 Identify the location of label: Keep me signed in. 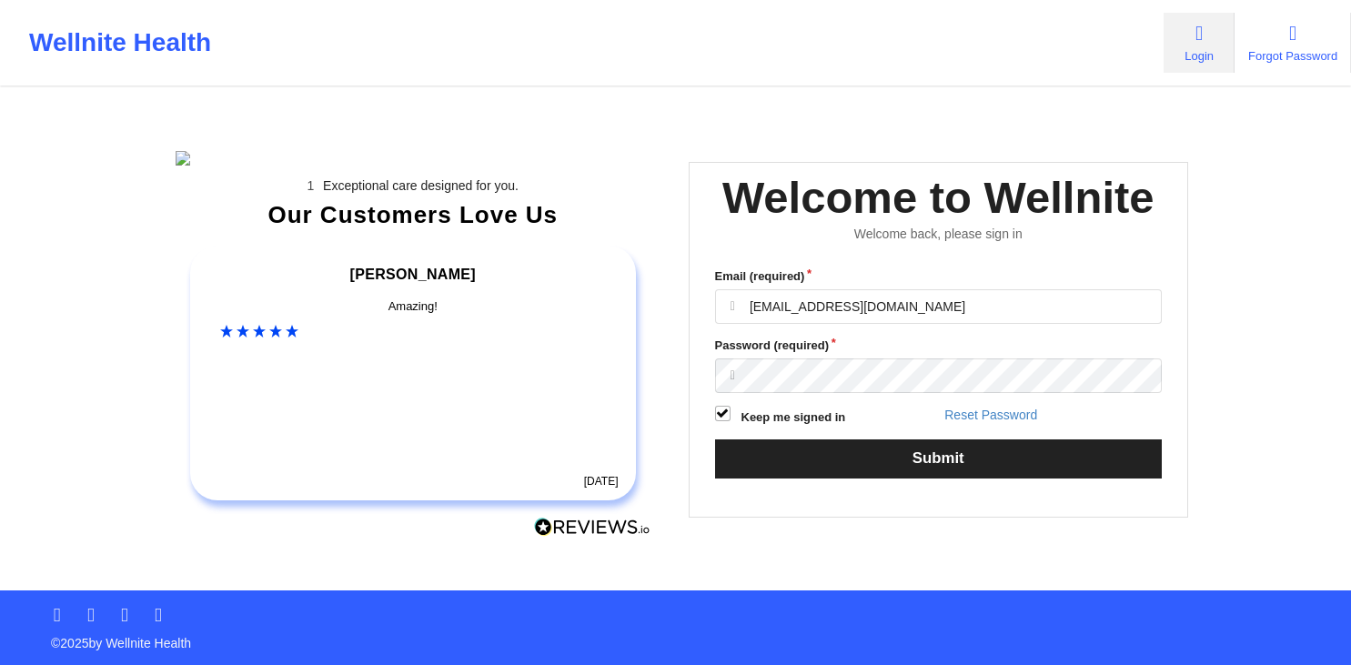
(794, 418).